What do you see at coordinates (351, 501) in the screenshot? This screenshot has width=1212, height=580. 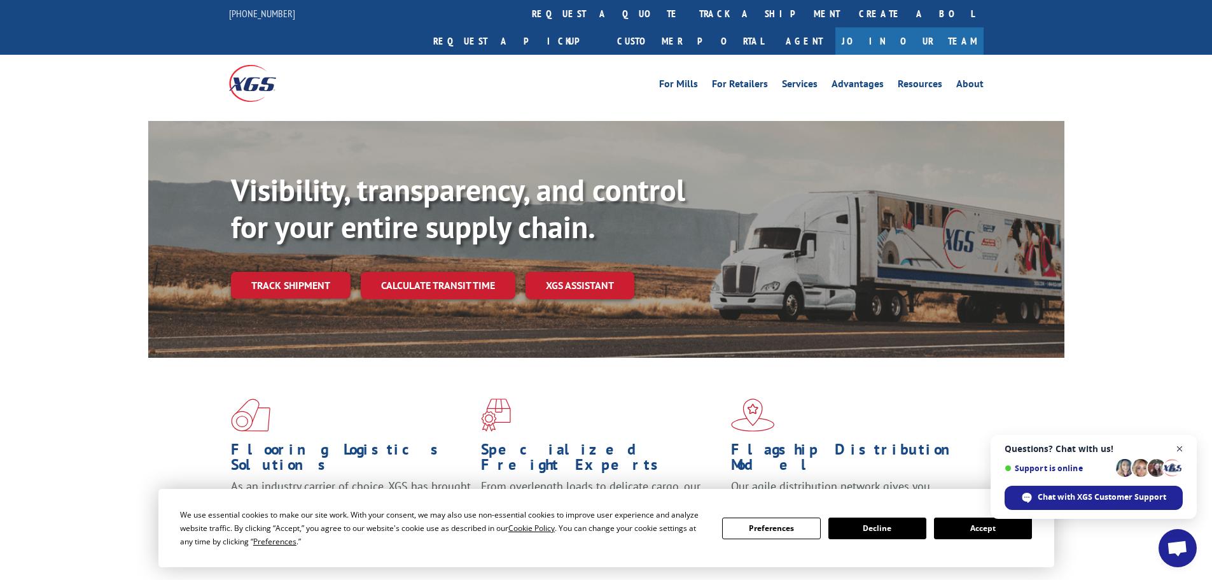 I see `span: As an industry carrier of choice, XGS has brought innovation and dedication to flooring logistics...` at bounding box center [351, 501].